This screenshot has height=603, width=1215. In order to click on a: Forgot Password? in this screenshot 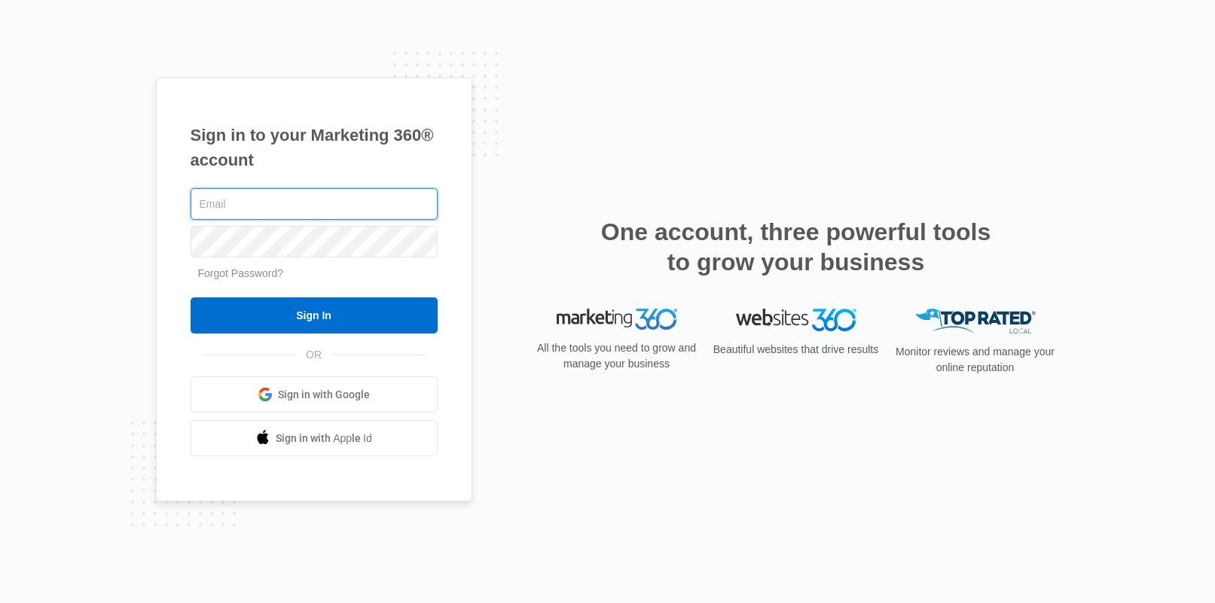, I will do `click(241, 273)`.